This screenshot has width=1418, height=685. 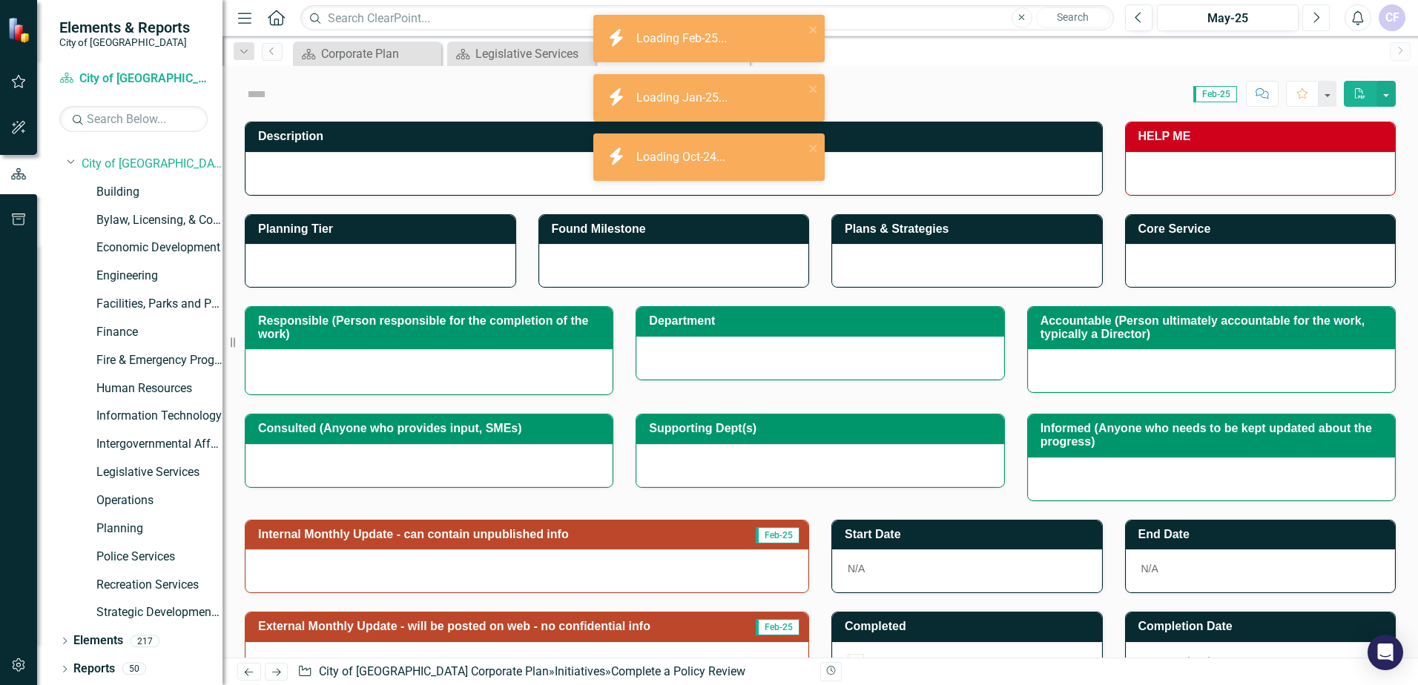 What do you see at coordinates (678, 671) in the screenshot?
I see `div: Complete a Policy Review` at bounding box center [678, 671].